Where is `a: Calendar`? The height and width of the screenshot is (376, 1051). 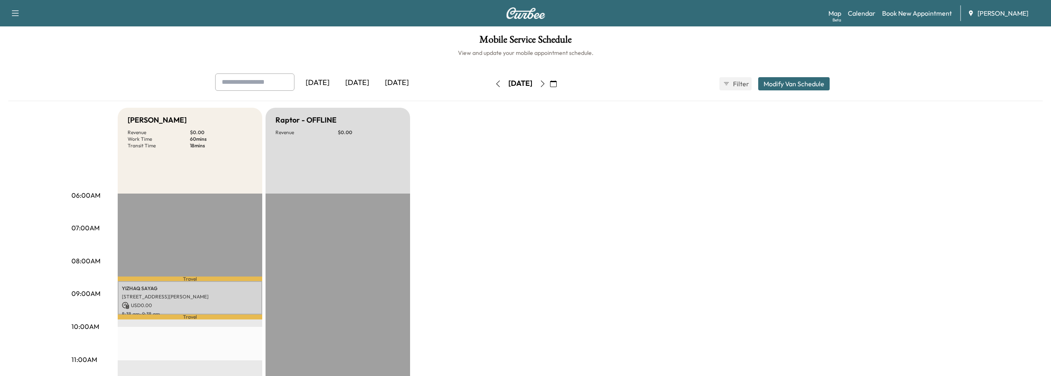
a: Calendar is located at coordinates (861, 13).